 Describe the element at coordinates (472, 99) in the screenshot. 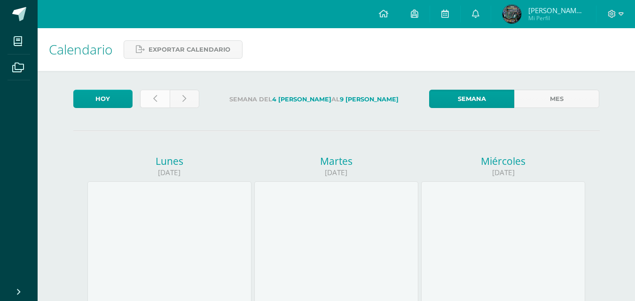

I see `a: Semana` at that location.